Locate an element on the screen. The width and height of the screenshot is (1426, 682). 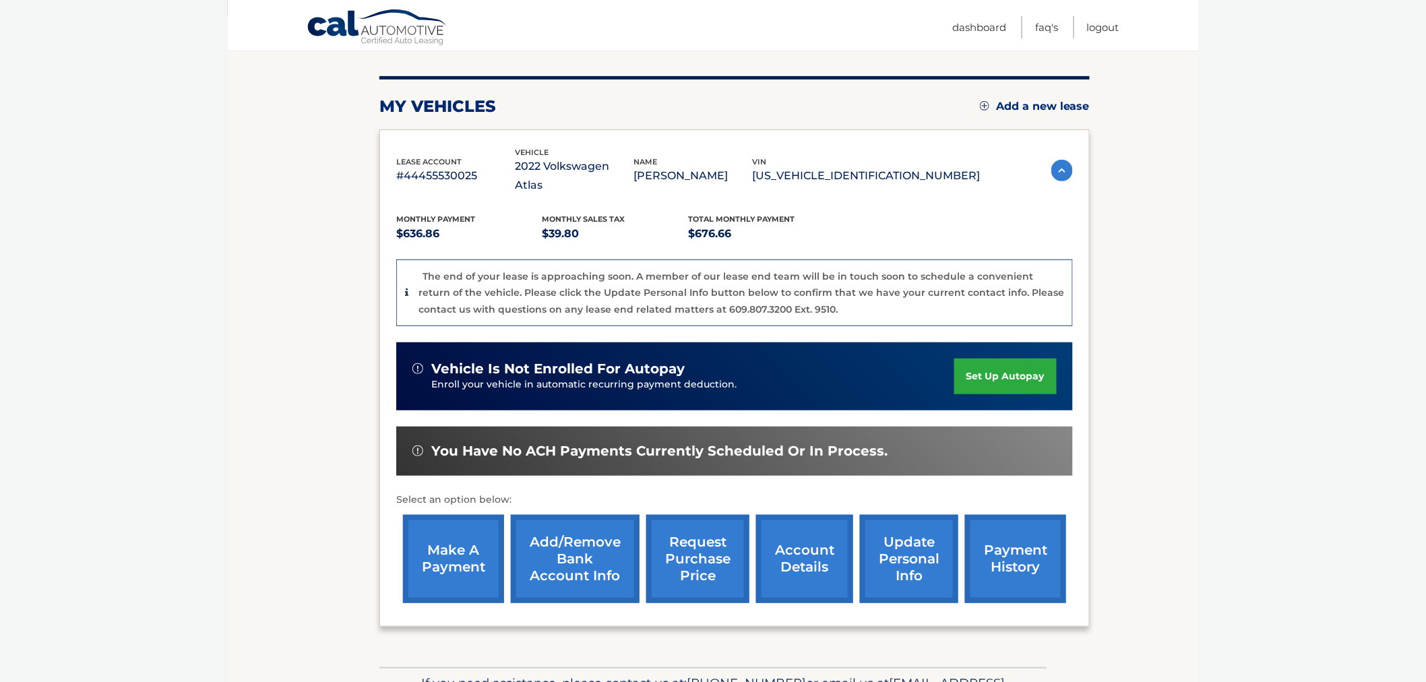
span: vehicle is not enrolled for autopay is located at coordinates (558, 369).